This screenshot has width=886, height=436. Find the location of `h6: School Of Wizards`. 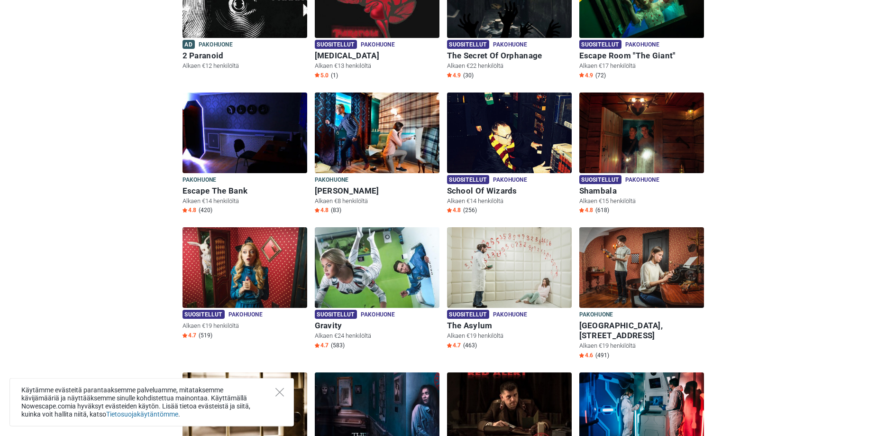

h6: School Of Wizards is located at coordinates (509, 191).